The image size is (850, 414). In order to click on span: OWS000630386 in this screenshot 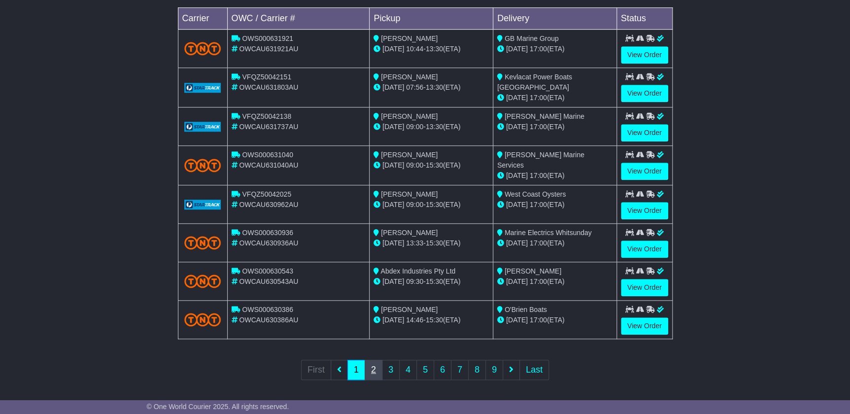, I will do `click(268, 310)`.